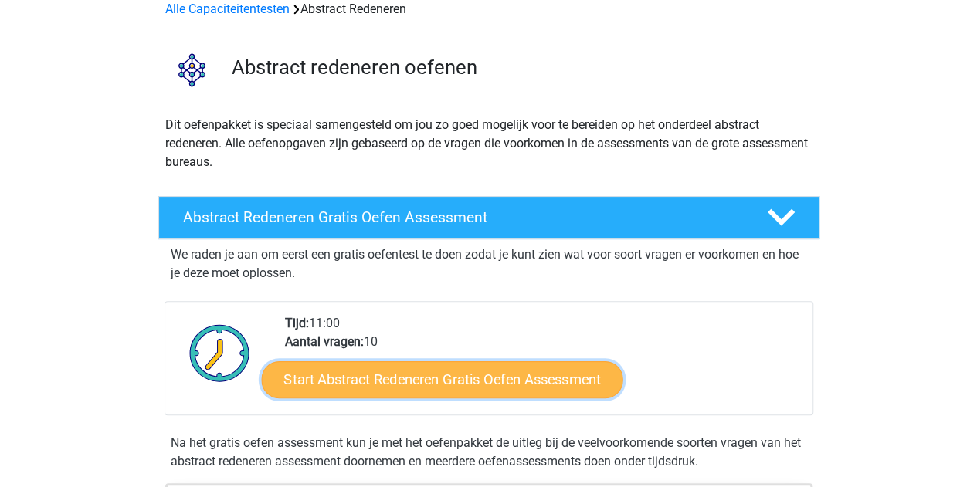 The image size is (977, 487). Describe the element at coordinates (489, 144) in the screenshot. I see `p: Dit oefenpakket is speciaal samengesteld om jou zo goed mogelijk voor te bereiden op het onderdee...` at that location.